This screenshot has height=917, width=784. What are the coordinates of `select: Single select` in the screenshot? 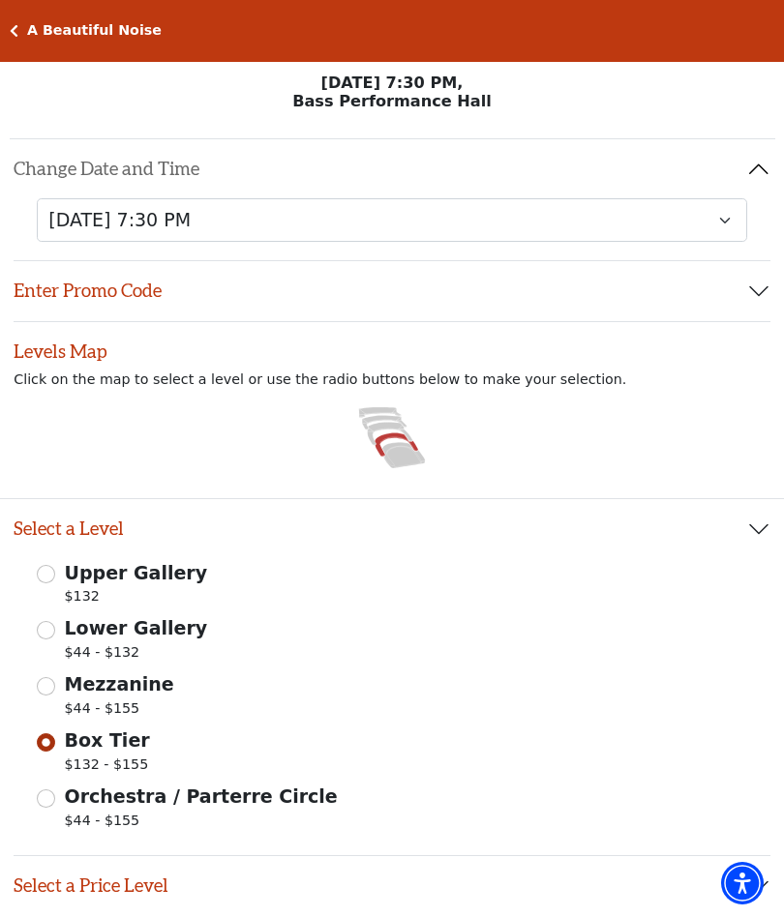 It's located at (392, 220).